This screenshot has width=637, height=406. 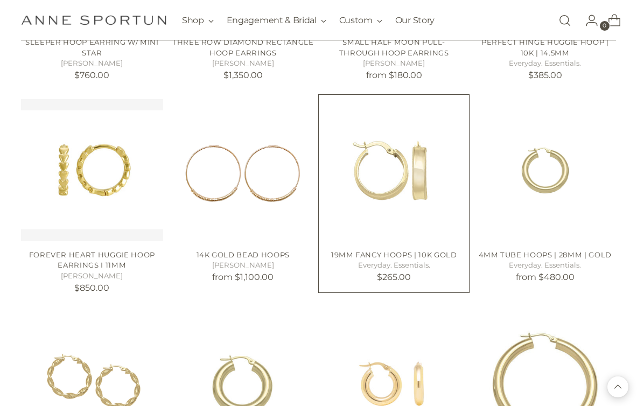 I want to click on span: 0, so click(x=605, y=26).